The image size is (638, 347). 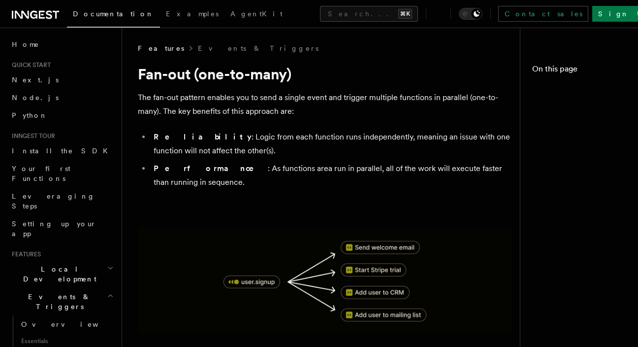 What do you see at coordinates (331, 175) in the screenshot?
I see `li: : As functions area run in parallel, all of the work will execute faster than running in sequence.` at bounding box center [331, 175].